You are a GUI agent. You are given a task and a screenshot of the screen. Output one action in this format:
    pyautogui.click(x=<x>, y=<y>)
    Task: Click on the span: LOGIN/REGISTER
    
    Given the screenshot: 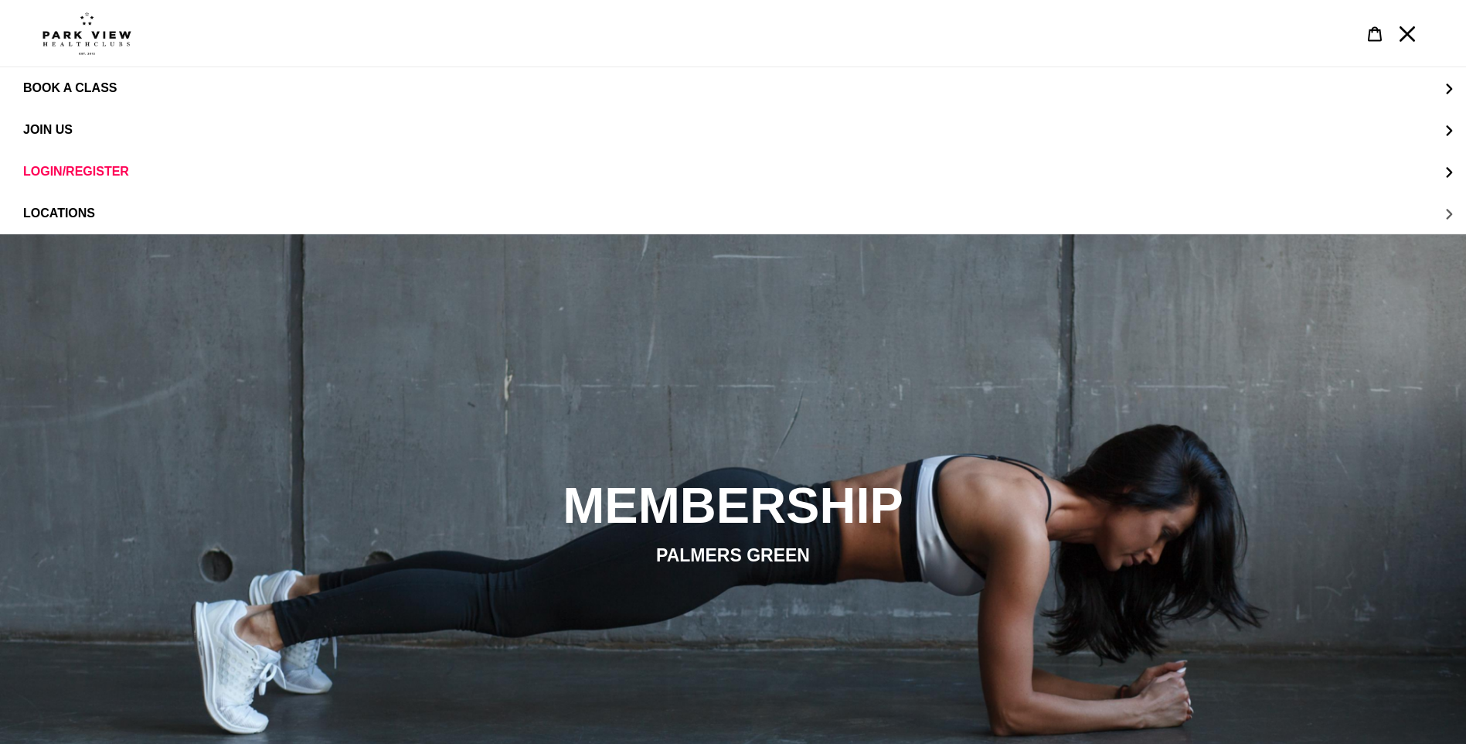 What is the action you would take?
    pyautogui.click(x=76, y=172)
    